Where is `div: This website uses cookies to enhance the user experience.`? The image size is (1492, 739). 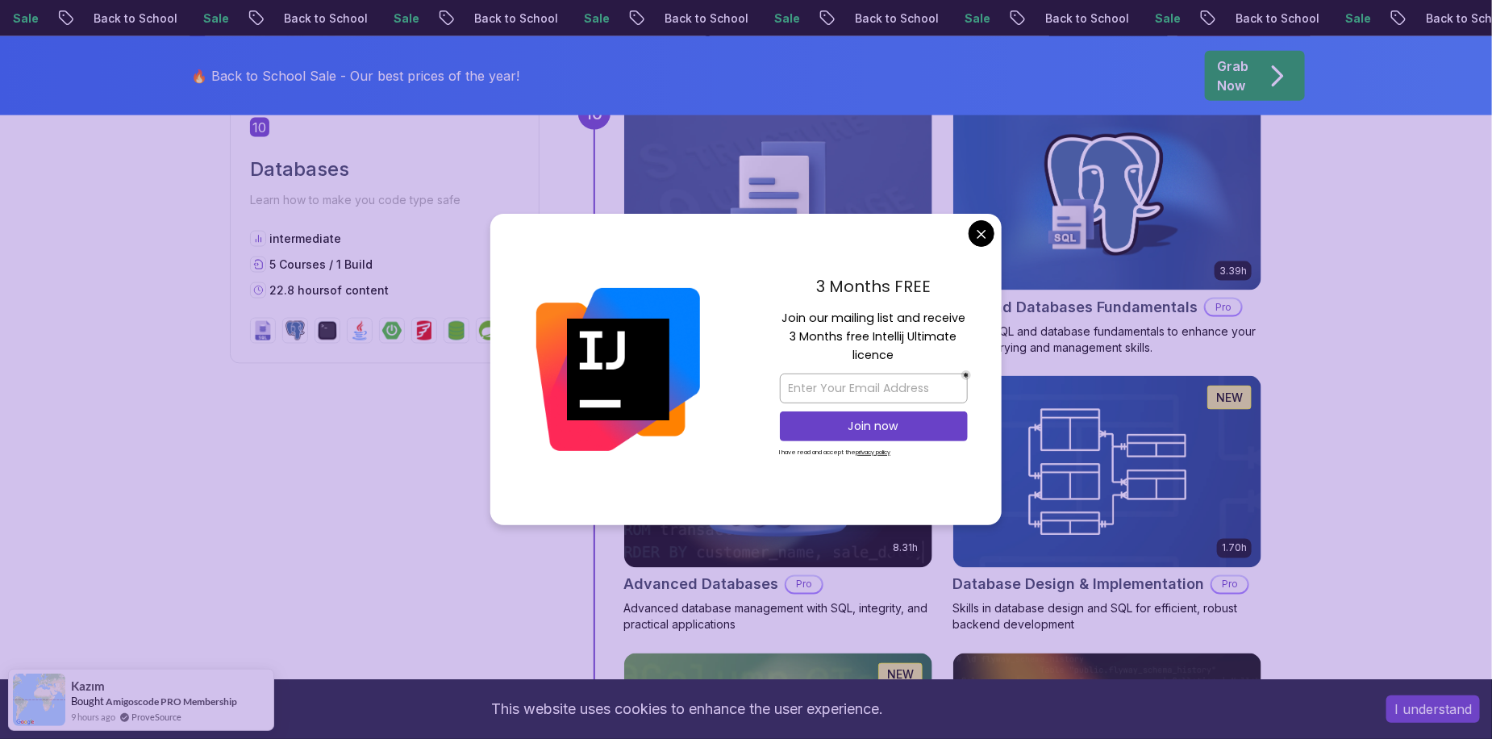
div: This website uses cookies to enhance the user experience. is located at coordinates (687, 709).